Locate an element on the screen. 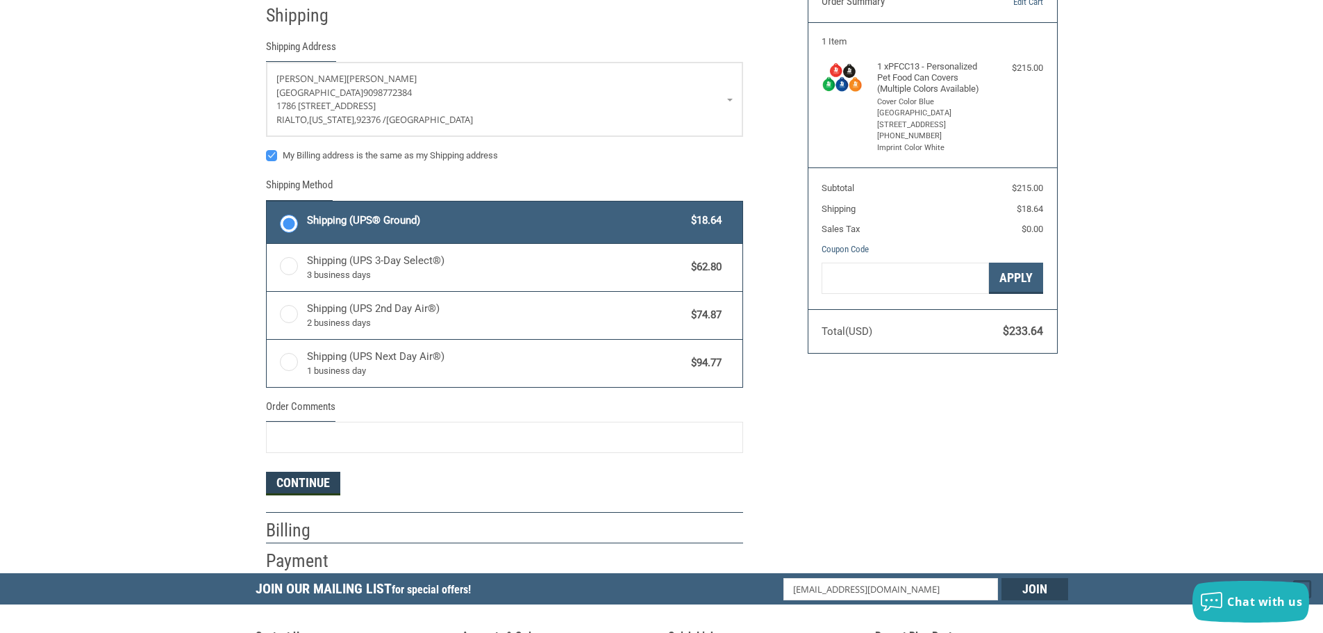 The height and width of the screenshot is (633, 1323). input: Email is located at coordinates (890, 589).